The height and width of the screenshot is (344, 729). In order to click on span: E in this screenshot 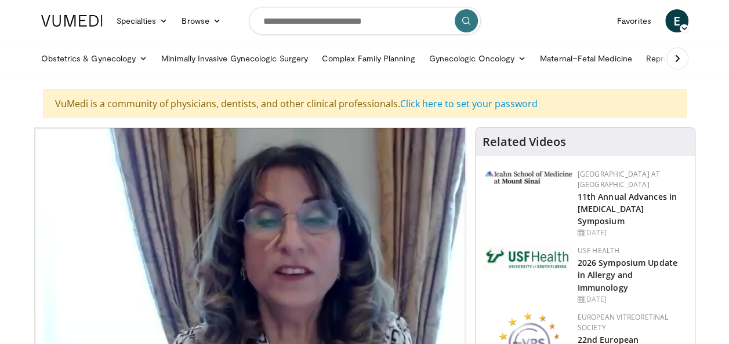, I will do `click(677, 21)`.